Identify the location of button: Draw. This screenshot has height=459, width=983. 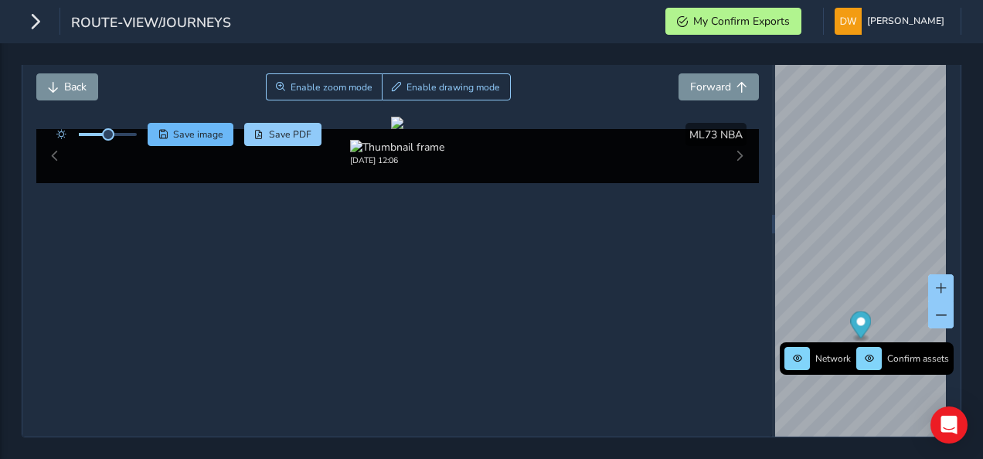
(446, 87).